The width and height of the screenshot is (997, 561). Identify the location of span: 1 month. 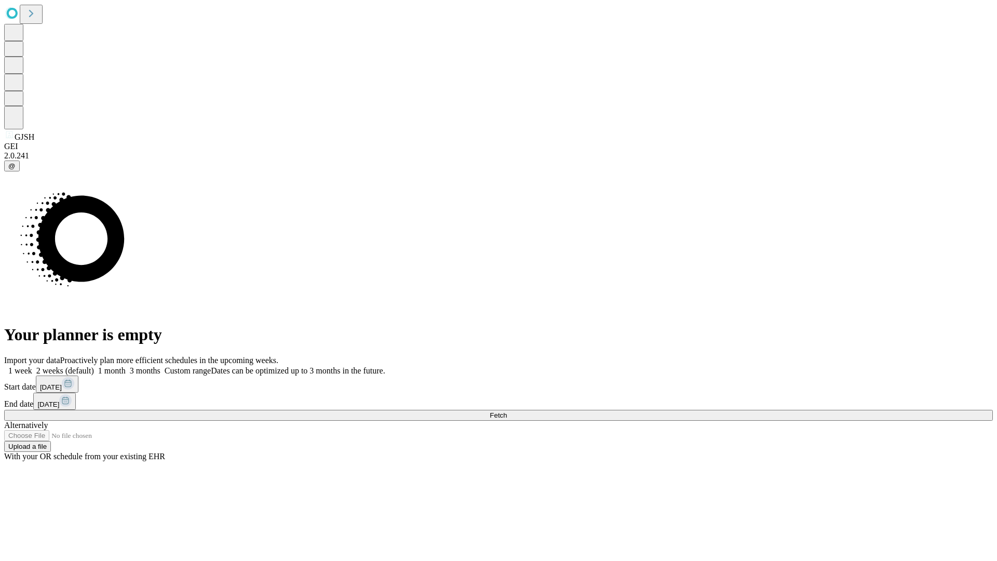
(112, 370).